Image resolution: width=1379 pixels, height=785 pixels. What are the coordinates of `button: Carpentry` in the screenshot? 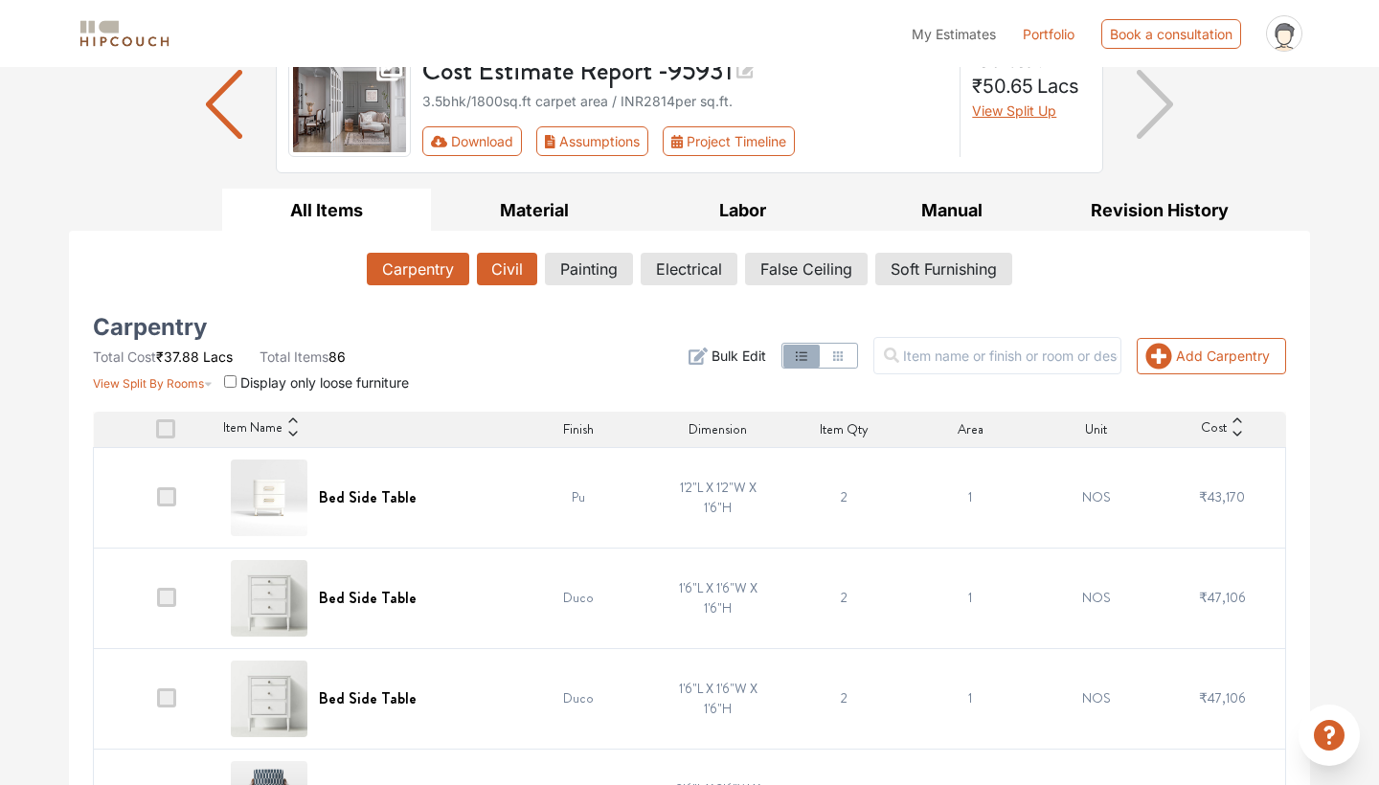 It's located at (418, 269).